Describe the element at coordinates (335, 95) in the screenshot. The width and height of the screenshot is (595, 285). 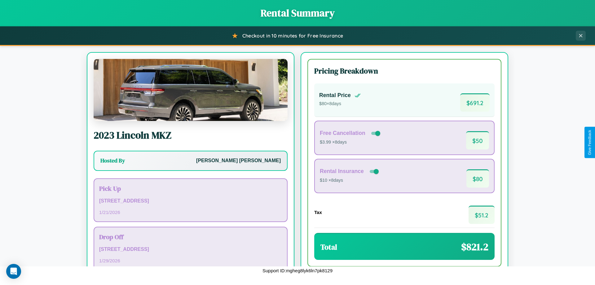
I see `h4: Rental Price` at that location.